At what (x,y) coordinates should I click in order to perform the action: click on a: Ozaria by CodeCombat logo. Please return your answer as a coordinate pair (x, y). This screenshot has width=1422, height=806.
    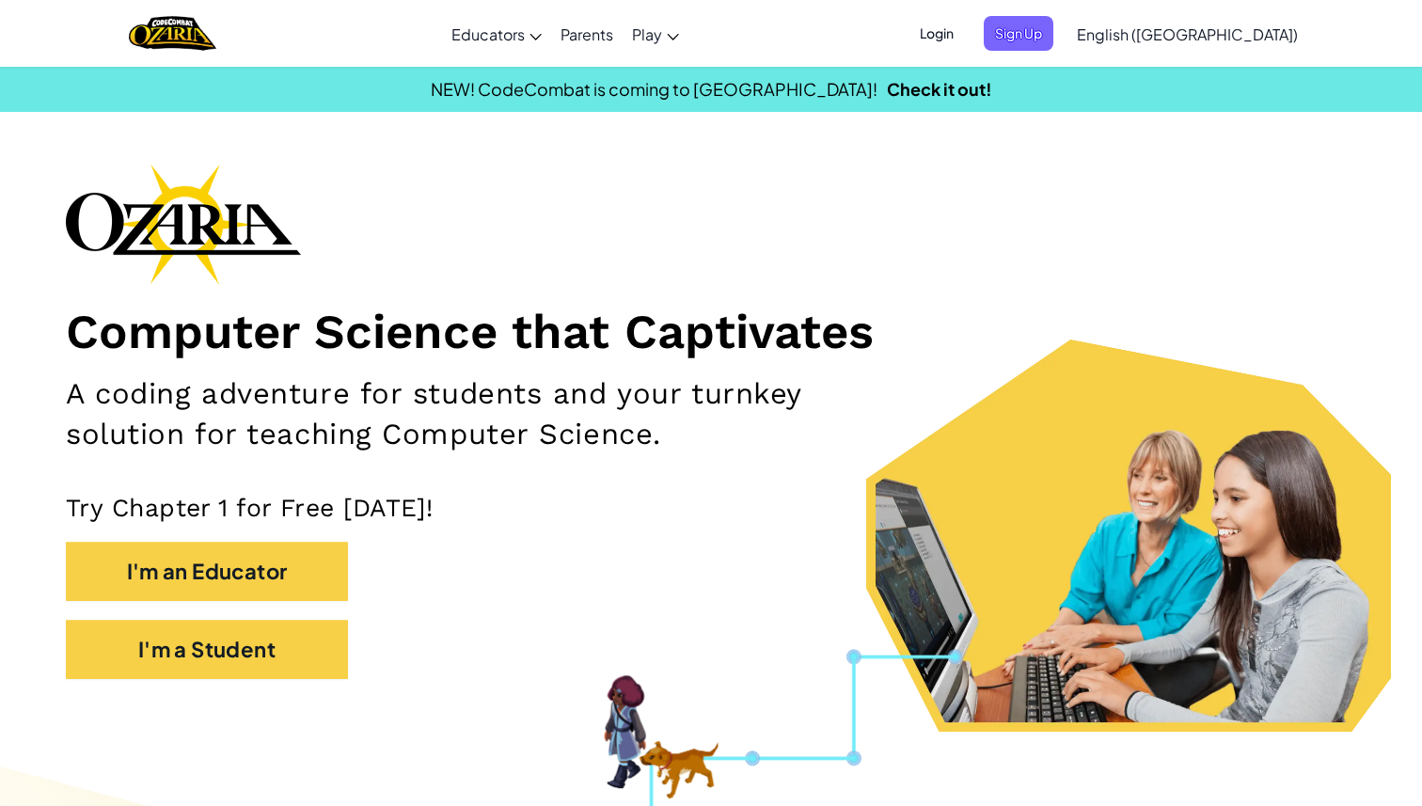
    Looking at the image, I should click on (172, 33).